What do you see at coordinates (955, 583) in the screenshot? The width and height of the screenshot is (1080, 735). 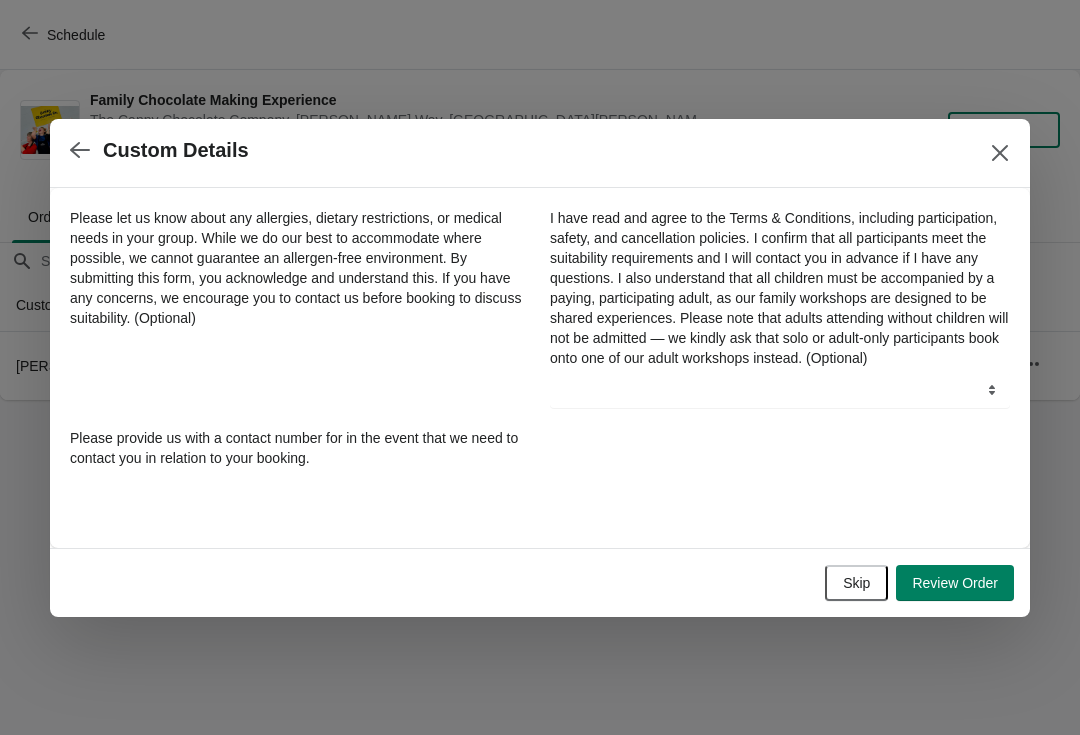 I see `button: Review Order` at bounding box center [955, 583].